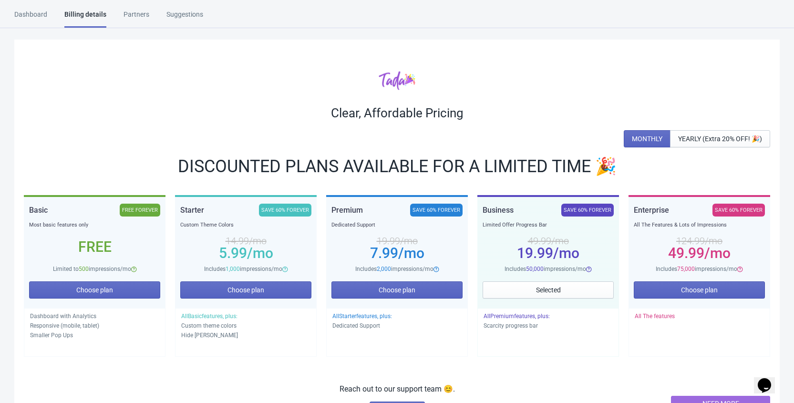 Image resolution: width=794 pixels, height=403 pixels. Describe the element at coordinates (94, 247) in the screenshot. I see `div: Free` at that location.